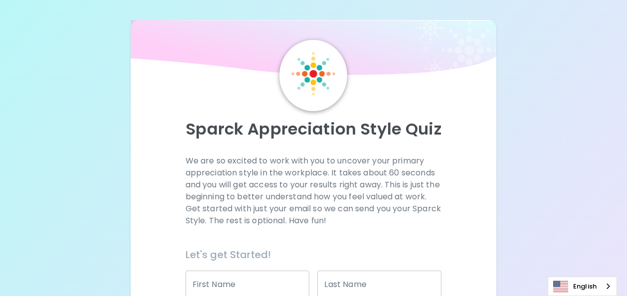  What do you see at coordinates (582, 286) in the screenshot?
I see `a: English` at bounding box center [582, 286].